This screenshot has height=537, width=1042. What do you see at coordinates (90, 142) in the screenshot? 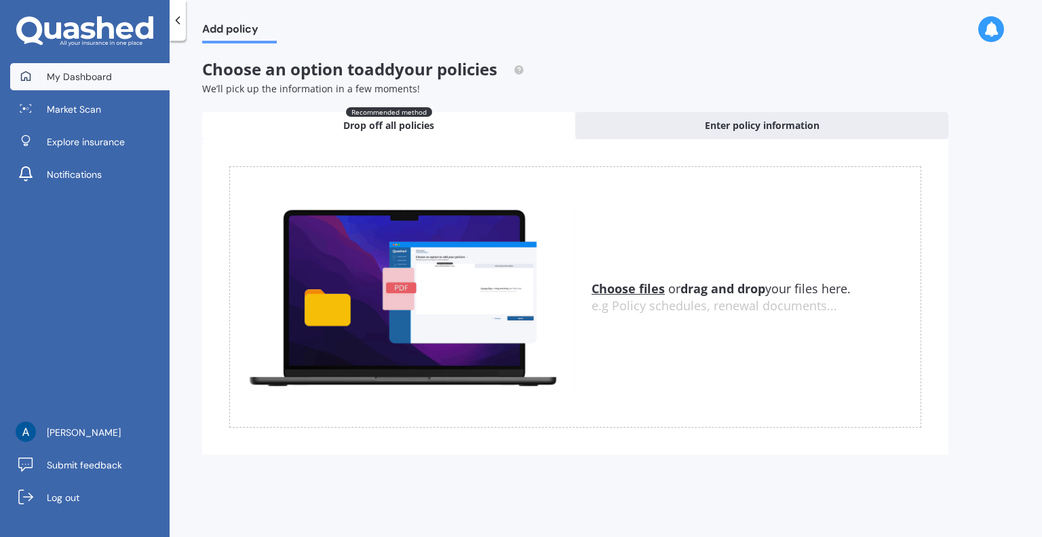
I see `a: Explore insurance` at bounding box center [90, 142].